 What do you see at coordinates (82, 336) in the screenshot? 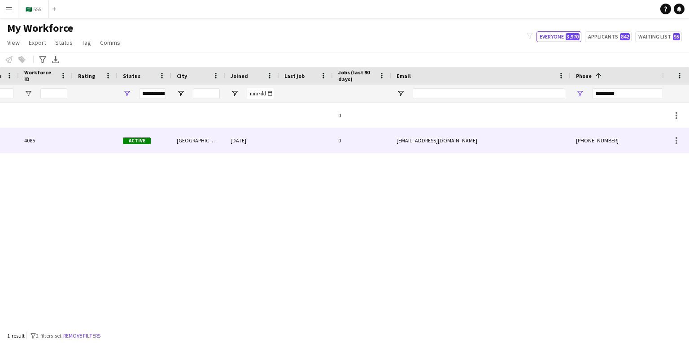
I see `button: Remove filters` at bounding box center [82, 336].